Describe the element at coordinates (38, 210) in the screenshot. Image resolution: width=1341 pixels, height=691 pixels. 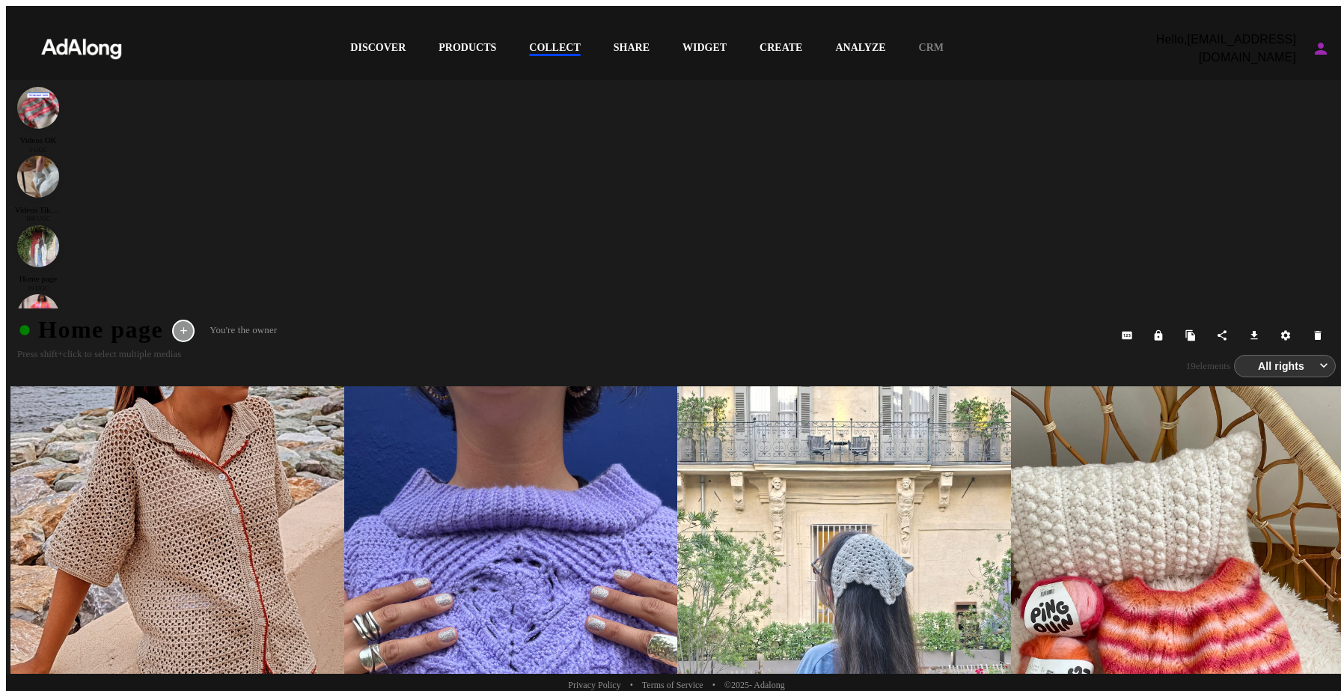
I see `div: Videos TikTok` at that location.